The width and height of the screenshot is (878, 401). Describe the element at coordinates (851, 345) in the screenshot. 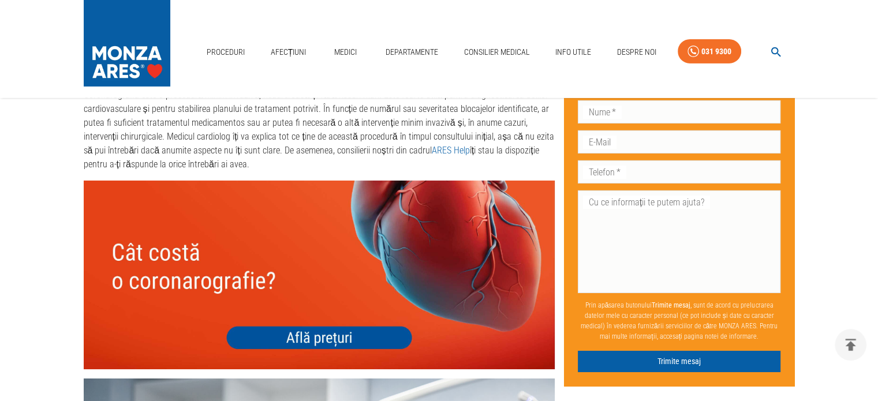

I see `button: delete` at that location.